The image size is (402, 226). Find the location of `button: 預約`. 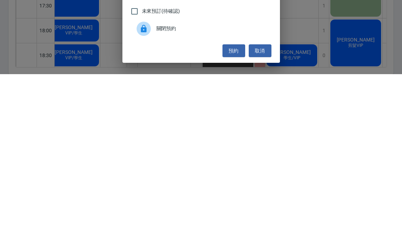

button: 預約 is located at coordinates (234, 203).